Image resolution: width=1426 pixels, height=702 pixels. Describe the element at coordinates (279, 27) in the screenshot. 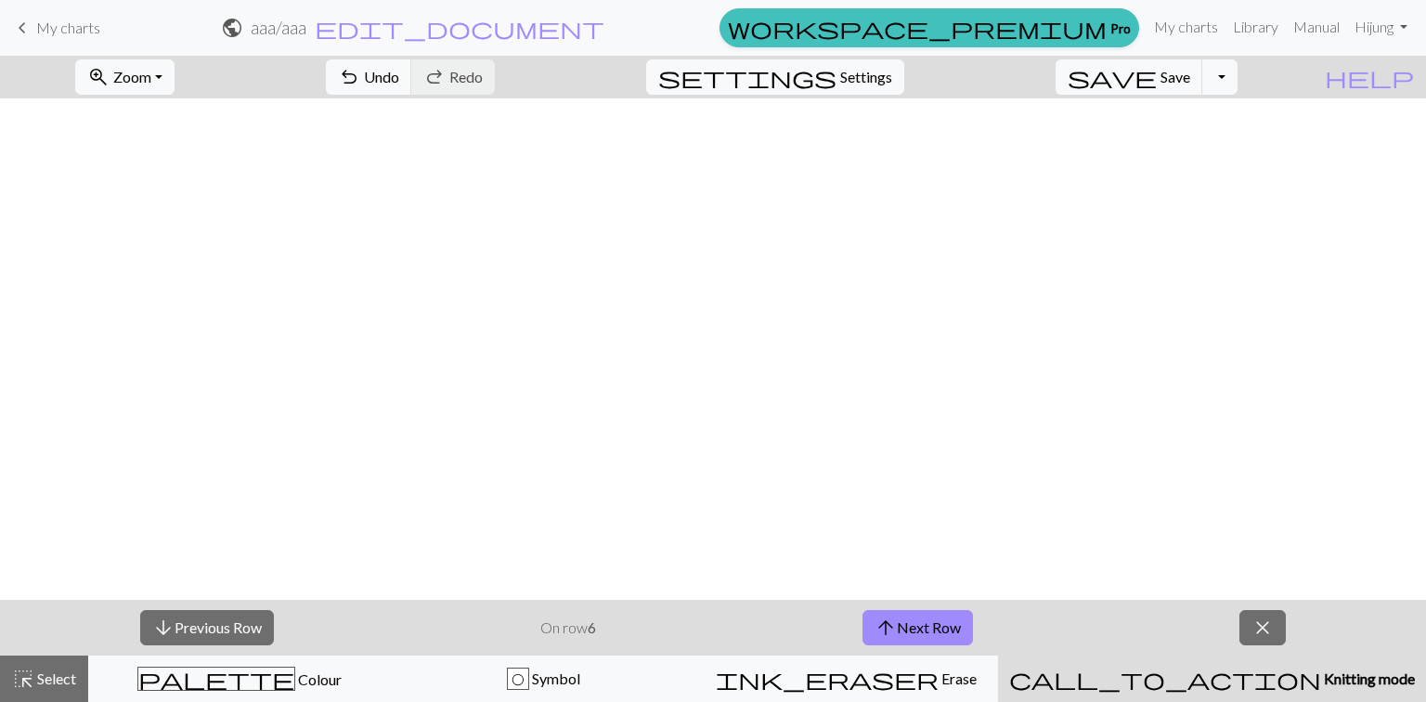

I see `h2: aaa / aaa` at that location.